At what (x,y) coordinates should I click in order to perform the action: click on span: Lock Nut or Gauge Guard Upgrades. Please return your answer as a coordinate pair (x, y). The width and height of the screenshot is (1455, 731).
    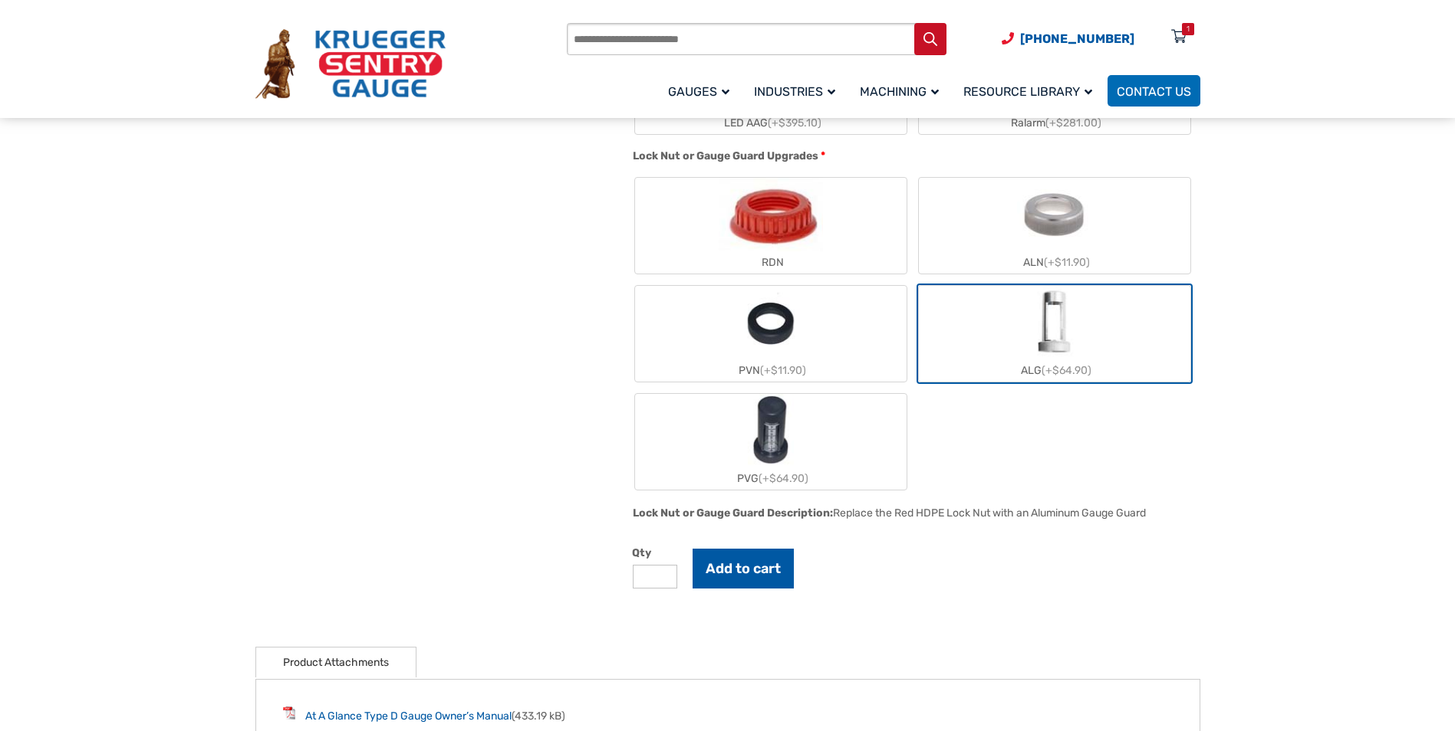
    Looking at the image, I should click on (725, 156).